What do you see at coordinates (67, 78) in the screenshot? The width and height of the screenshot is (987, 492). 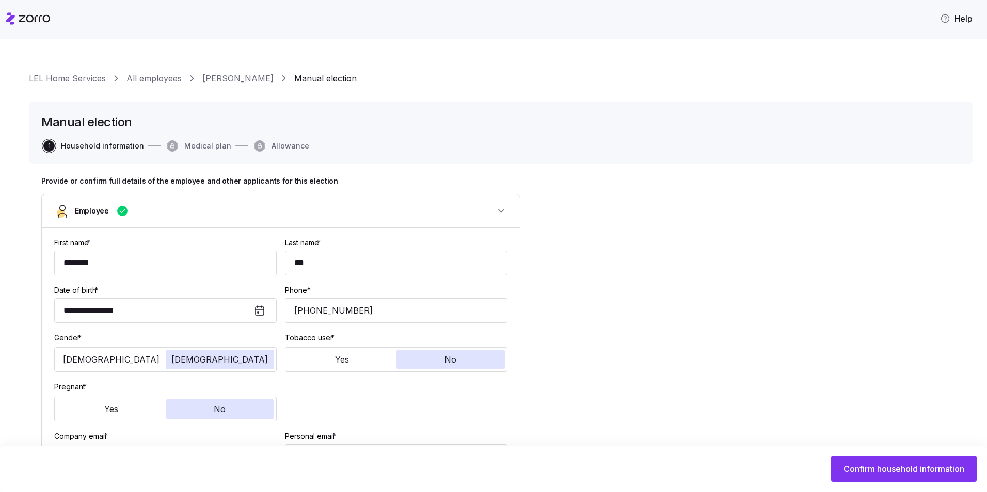 I see `a: LEL Home Services` at bounding box center [67, 78].